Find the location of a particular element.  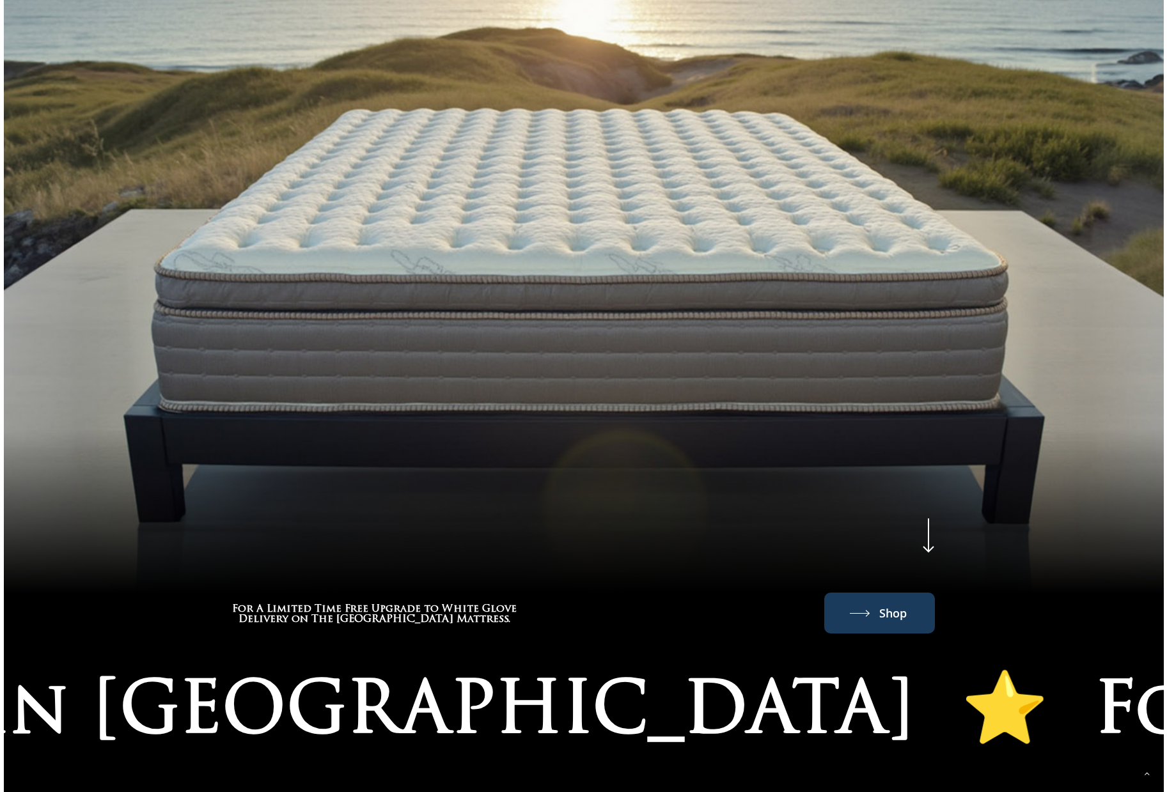

span: on is located at coordinates (300, 619).